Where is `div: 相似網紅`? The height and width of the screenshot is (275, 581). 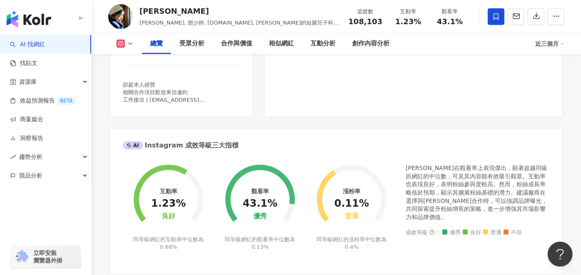 div: 相似網紅 is located at coordinates (281, 44).